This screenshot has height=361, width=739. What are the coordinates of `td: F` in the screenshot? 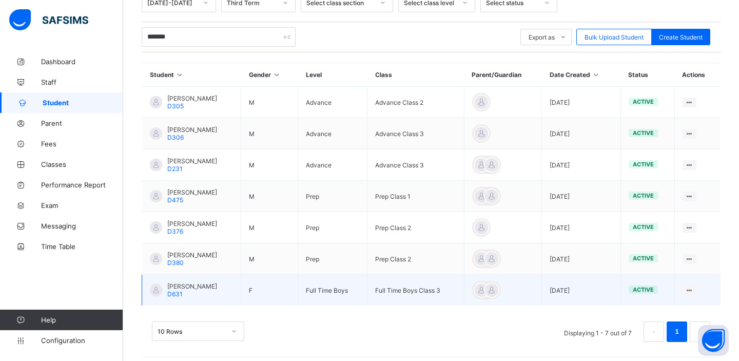 It's located at (269, 290).